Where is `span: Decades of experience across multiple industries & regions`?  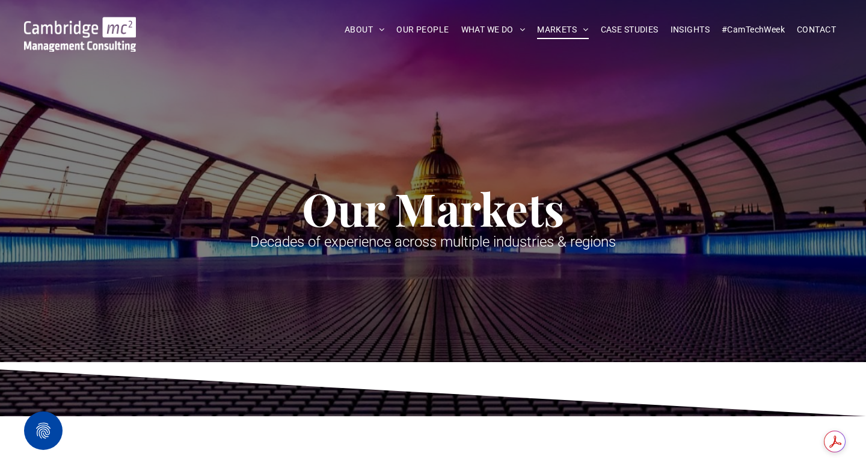 span: Decades of experience across multiple industries & regions is located at coordinates (433, 242).